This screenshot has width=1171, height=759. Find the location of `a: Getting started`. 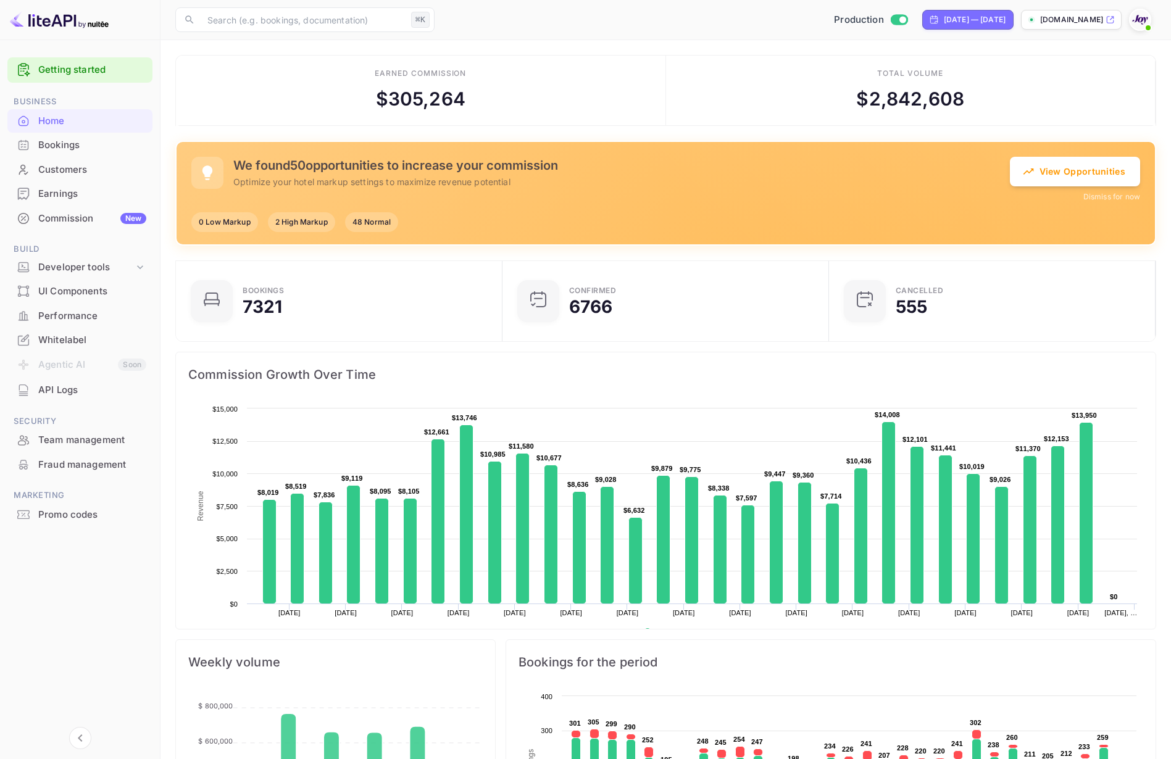

a: Getting started is located at coordinates (92, 70).